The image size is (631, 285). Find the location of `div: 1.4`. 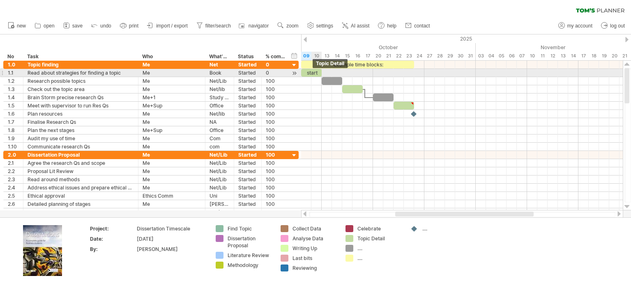

div: 1.4 is located at coordinates (13, 97).